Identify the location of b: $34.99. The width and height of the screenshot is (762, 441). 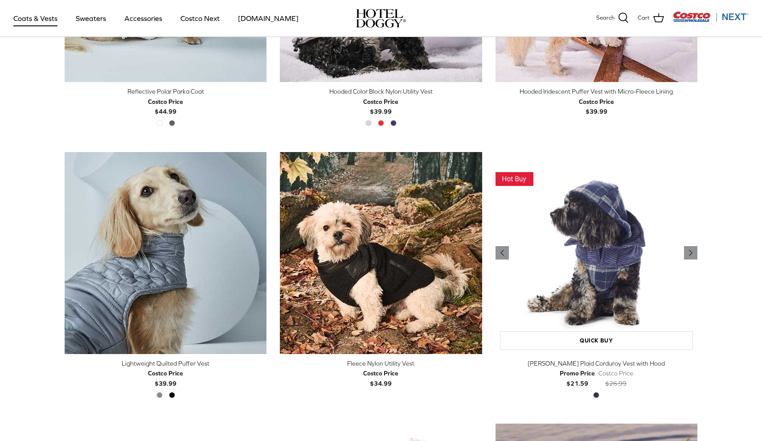
(381, 377).